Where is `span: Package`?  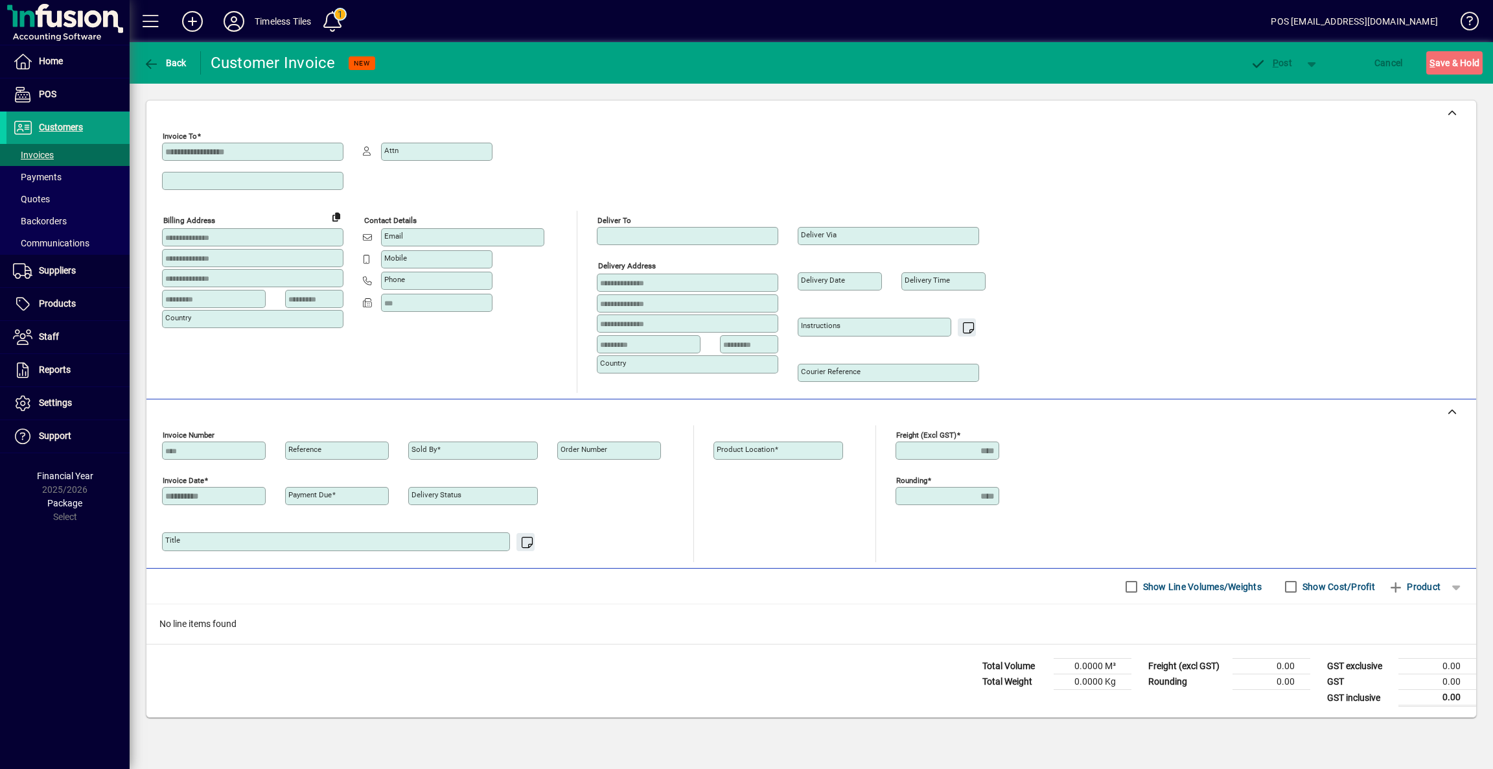 span: Package is located at coordinates (65, 503).